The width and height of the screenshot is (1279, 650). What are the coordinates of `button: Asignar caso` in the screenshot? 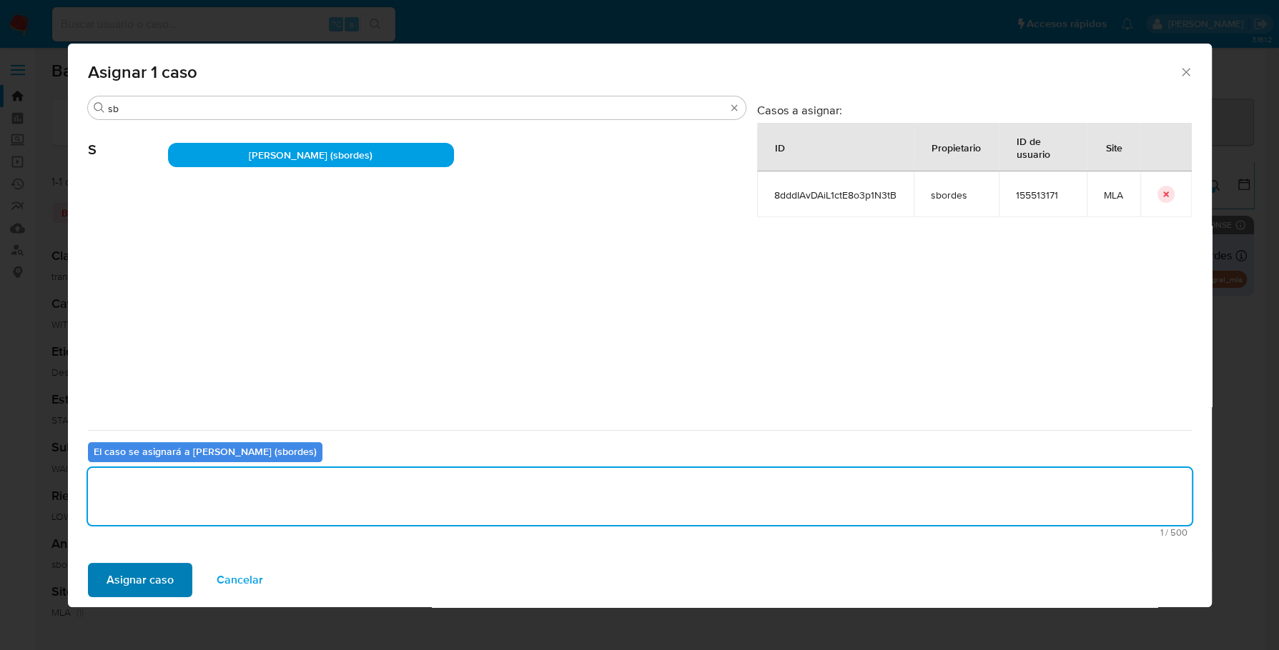 It's located at (140, 580).